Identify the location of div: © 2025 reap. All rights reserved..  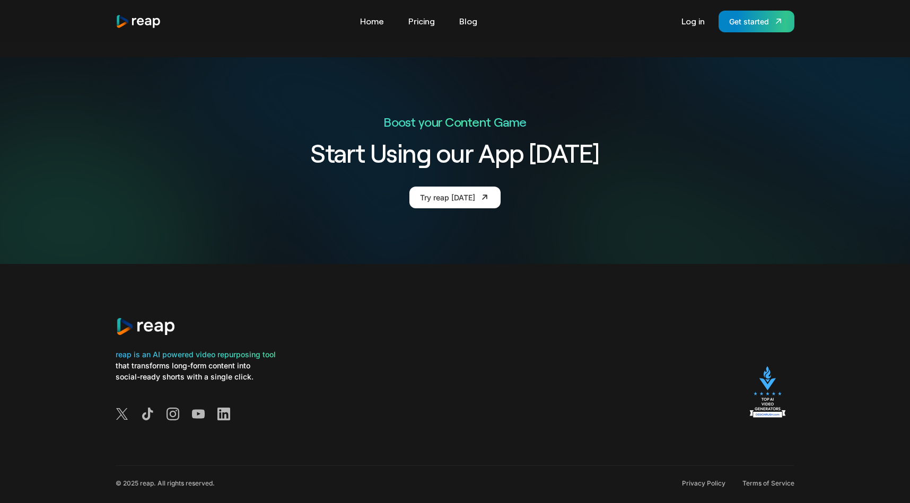
(165, 484).